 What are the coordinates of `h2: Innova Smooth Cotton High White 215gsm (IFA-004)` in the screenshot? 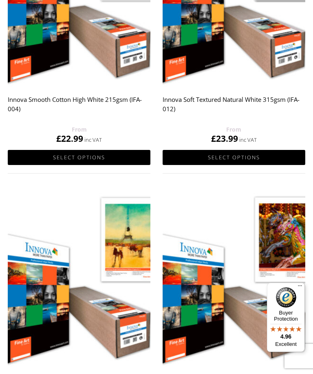 It's located at (79, 108).